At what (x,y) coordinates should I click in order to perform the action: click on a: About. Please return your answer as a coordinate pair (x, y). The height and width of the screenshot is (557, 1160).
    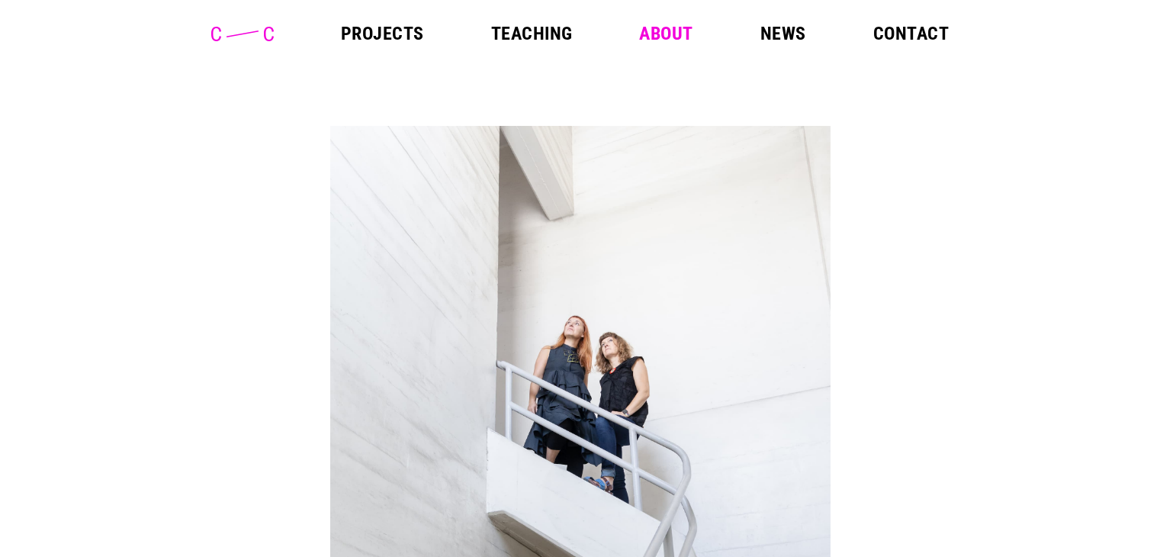
    Looking at the image, I should click on (666, 34).